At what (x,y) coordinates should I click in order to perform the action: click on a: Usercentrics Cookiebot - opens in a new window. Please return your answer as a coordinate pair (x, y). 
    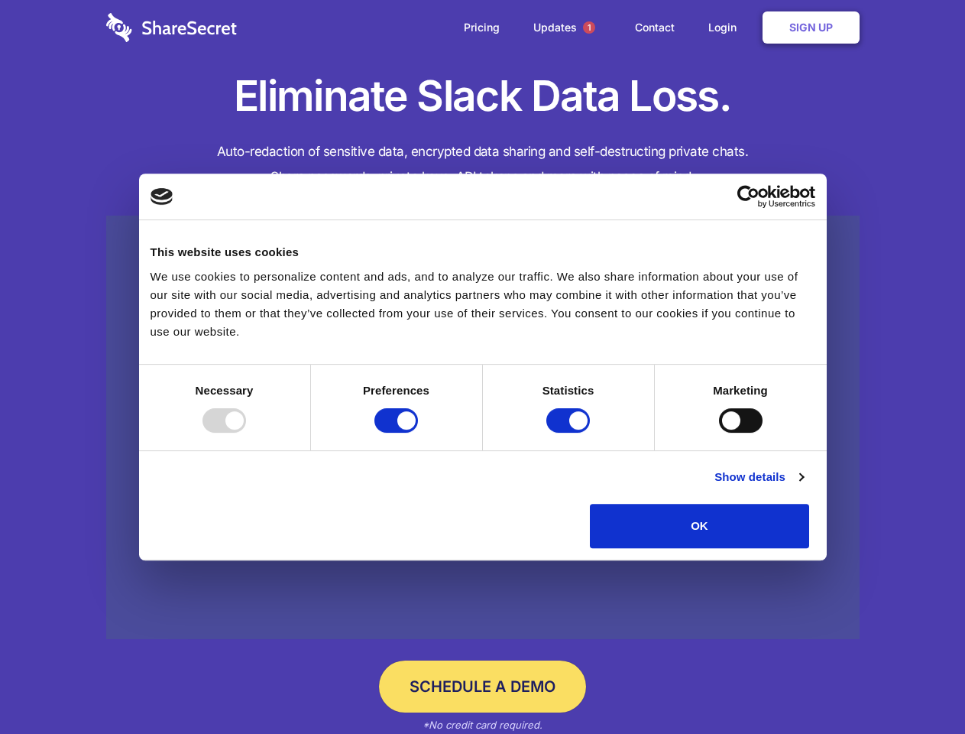
    Looking at the image, I should click on (748, 196).